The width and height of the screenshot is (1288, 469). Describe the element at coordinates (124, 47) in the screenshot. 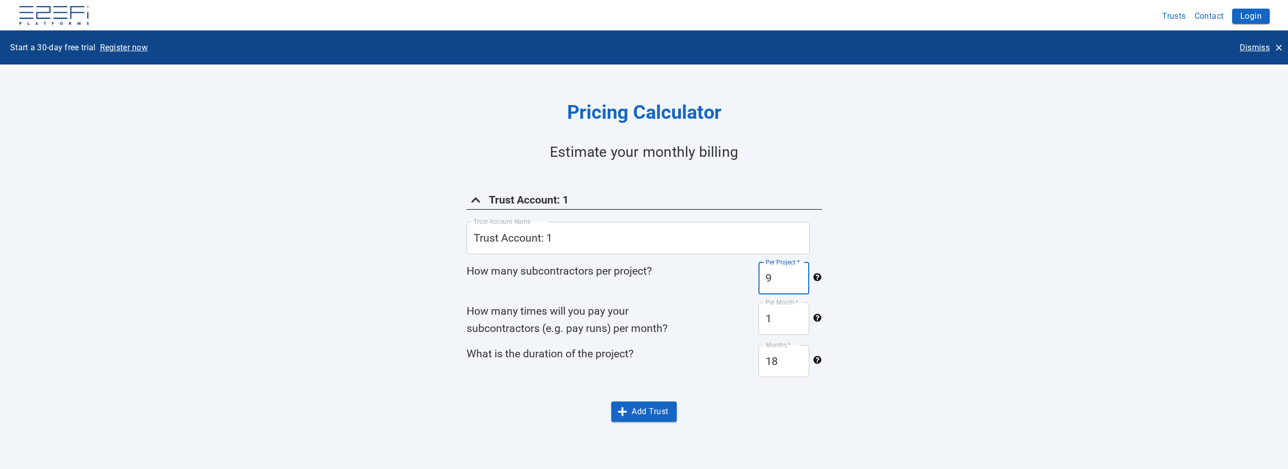

I see `p: Register now` at that location.